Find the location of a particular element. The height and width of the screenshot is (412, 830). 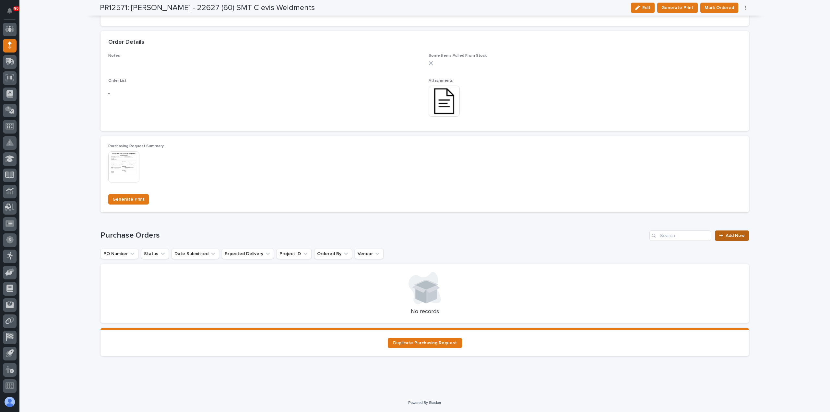

span: Add New is located at coordinates (735, 236).